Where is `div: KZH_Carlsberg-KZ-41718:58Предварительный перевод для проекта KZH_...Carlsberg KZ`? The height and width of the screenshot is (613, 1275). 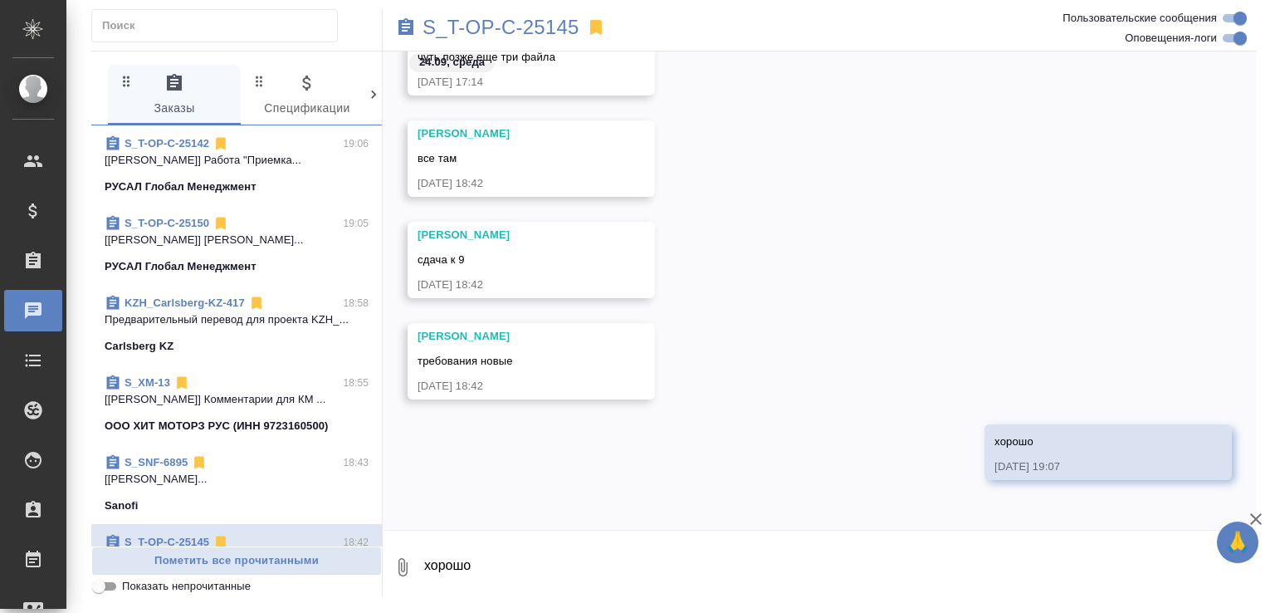 div: KZH_Carlsberg-KZ-41718:58Предварительный перевод для проекта KZH_...Carlsberg KZ is located at coordinates (237, 325).